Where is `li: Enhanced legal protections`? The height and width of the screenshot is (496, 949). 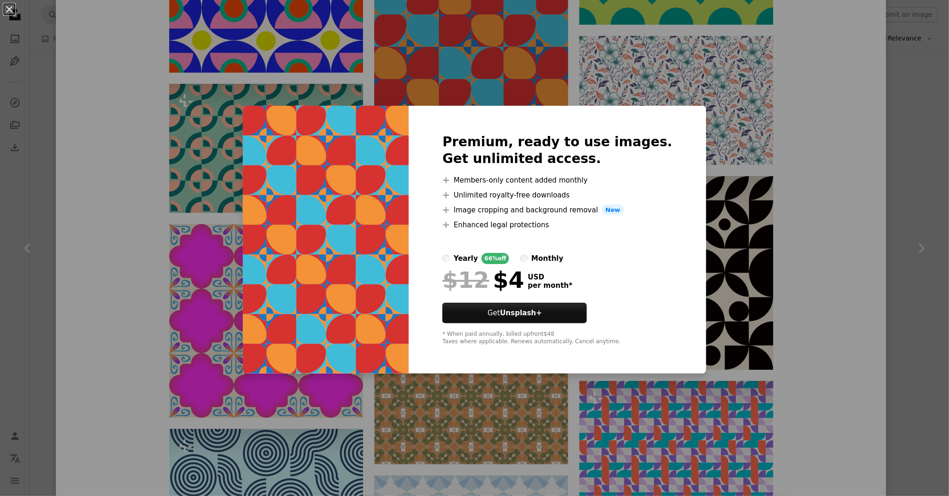 li: Enhanced legal protections is located at coordinates (557, 225).